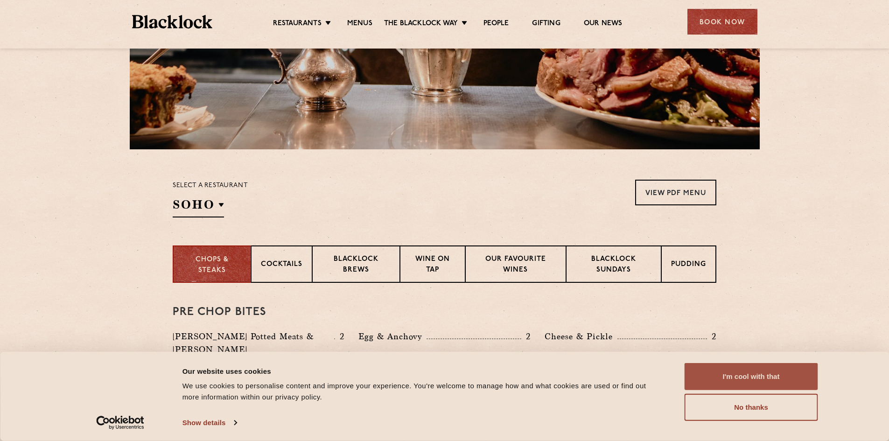 The width and height of the screenshot is (889, 441). What do you see at coordinates (688, 265) in the screenshot?
I see `p: Pudding` at bounding box center [688, 265].